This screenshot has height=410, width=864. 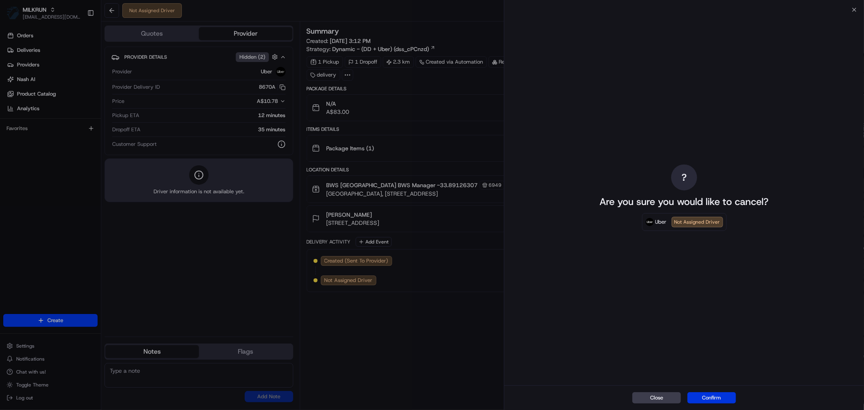 What do you see at coordinates (661, 222) in the screenshot?
I see `span: Uber` at bounding box center [661, 222].